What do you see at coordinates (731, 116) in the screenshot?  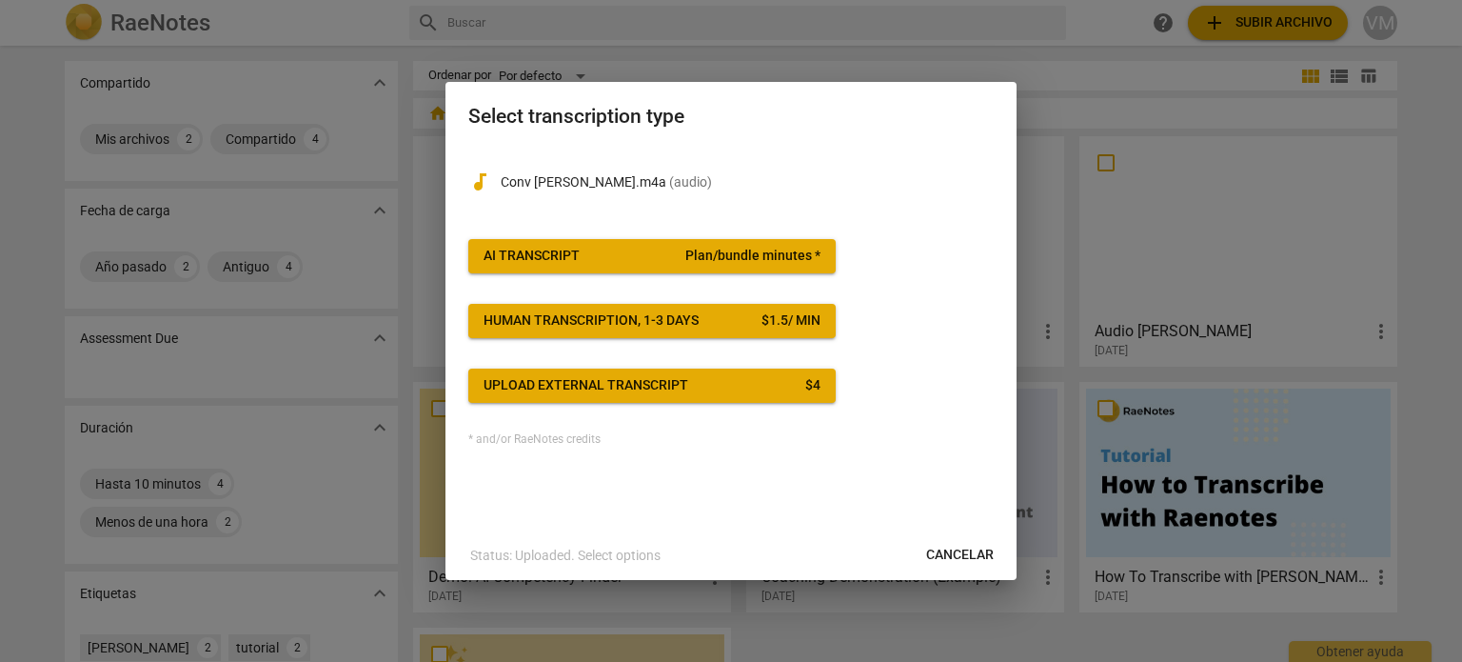 I see `h2: Select transcription type` at bounding box center [731, 116].